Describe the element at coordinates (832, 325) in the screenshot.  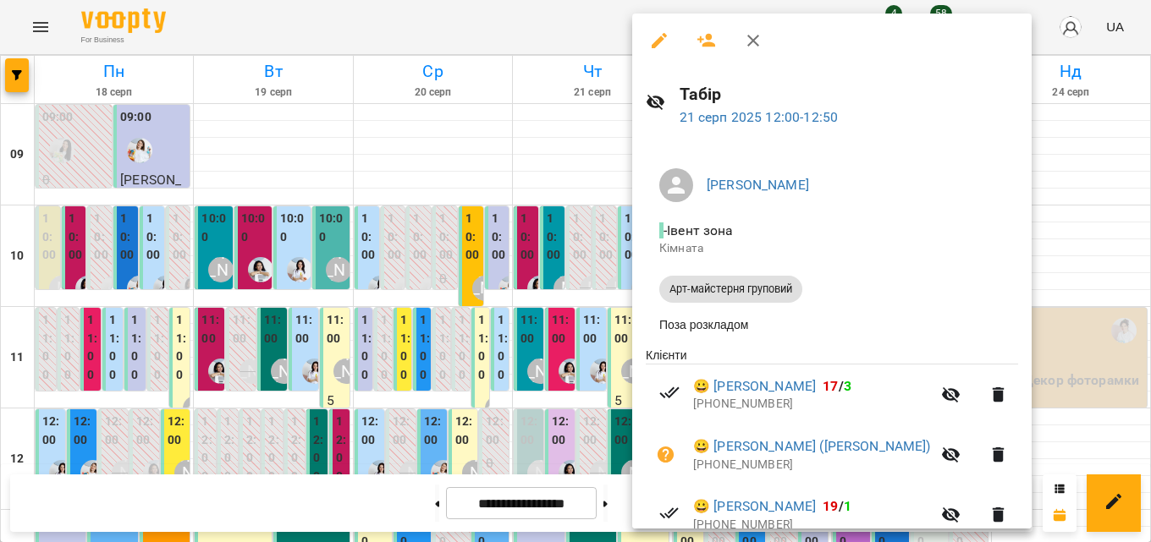
I see `li: Поза розкладом` at that location.